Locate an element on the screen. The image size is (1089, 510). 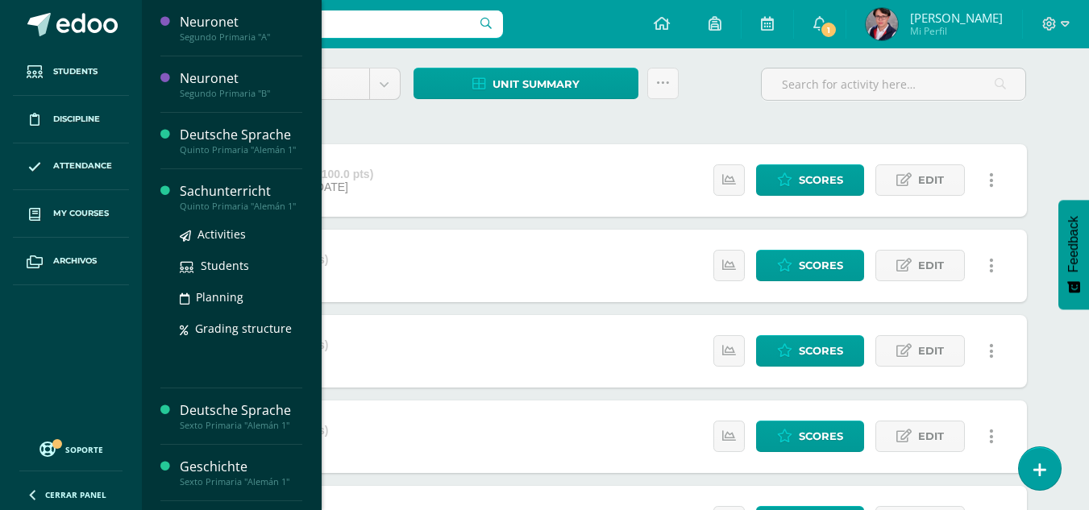
a: Soporte is located at coordinates (71, 448).